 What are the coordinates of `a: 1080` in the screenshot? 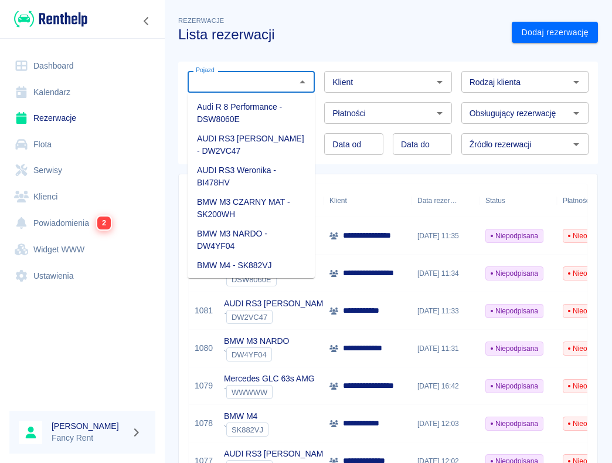 It's located at (203, 348).